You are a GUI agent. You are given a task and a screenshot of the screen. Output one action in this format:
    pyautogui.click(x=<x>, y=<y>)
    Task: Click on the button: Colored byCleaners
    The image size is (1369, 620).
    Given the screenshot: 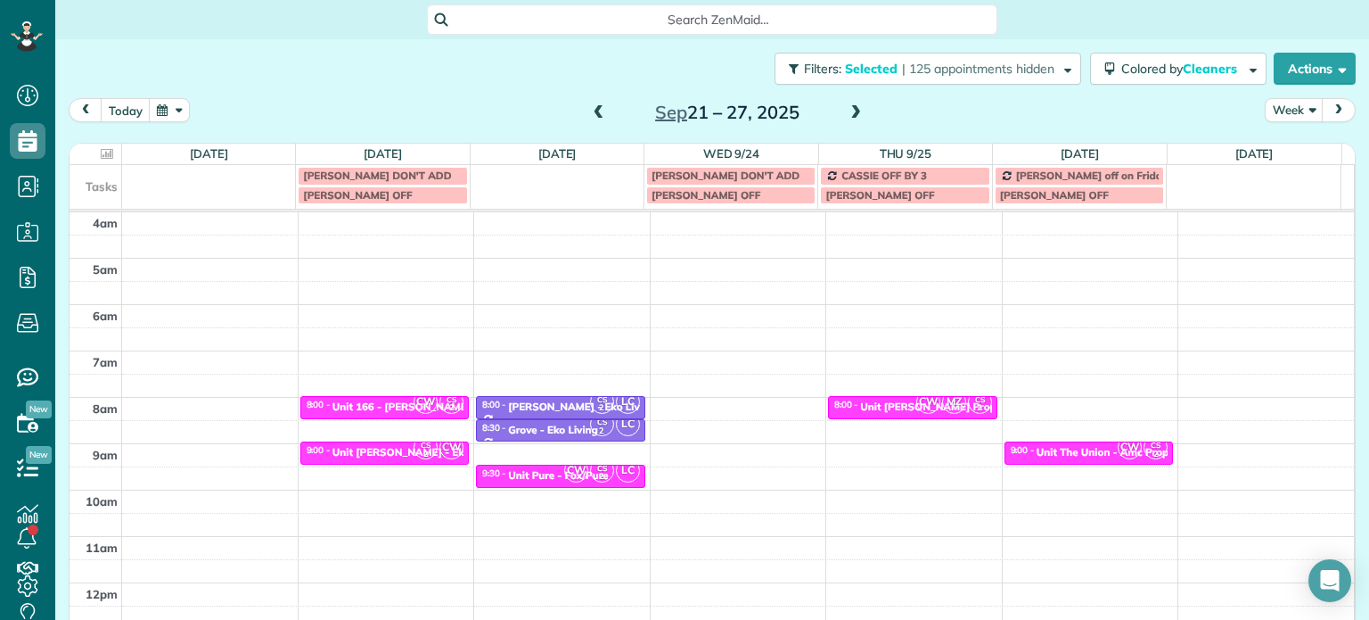 What is the action you would take?
    pyautogui.click(x=1179, y=69)
    